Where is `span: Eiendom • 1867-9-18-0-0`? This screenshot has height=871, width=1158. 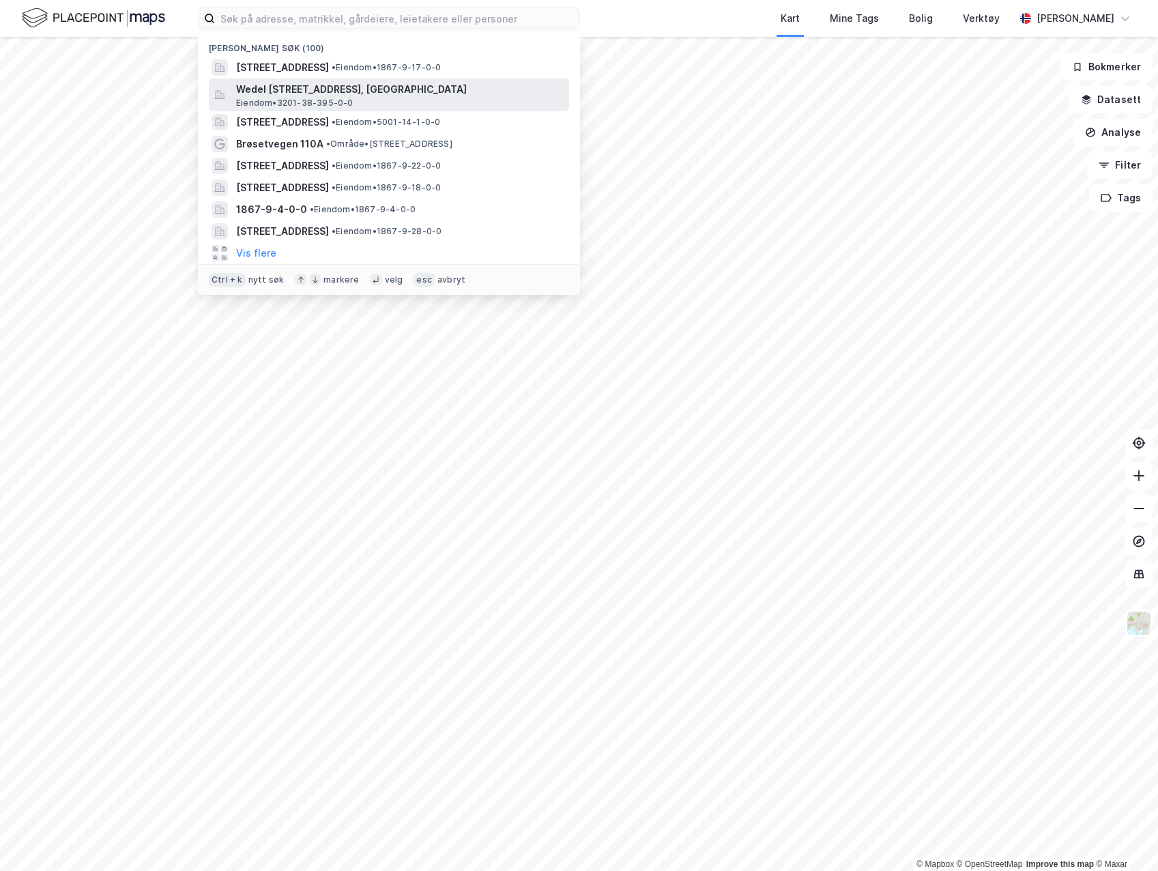 span: Eiendom • 1867-9-18-0-0 is located at coordinates (386, 188).